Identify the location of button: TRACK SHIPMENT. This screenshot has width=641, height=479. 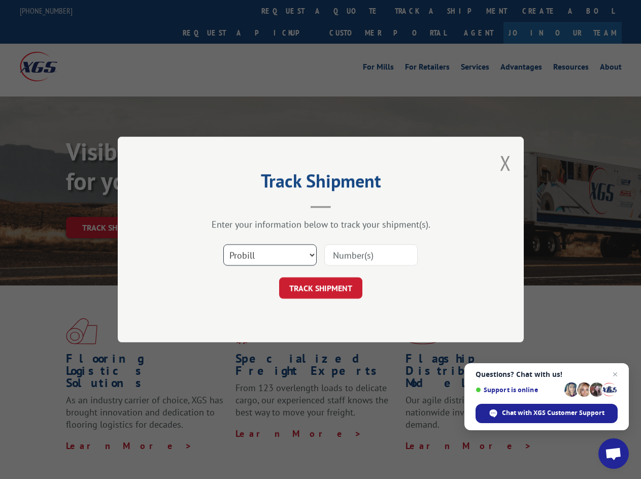
(321, 288).